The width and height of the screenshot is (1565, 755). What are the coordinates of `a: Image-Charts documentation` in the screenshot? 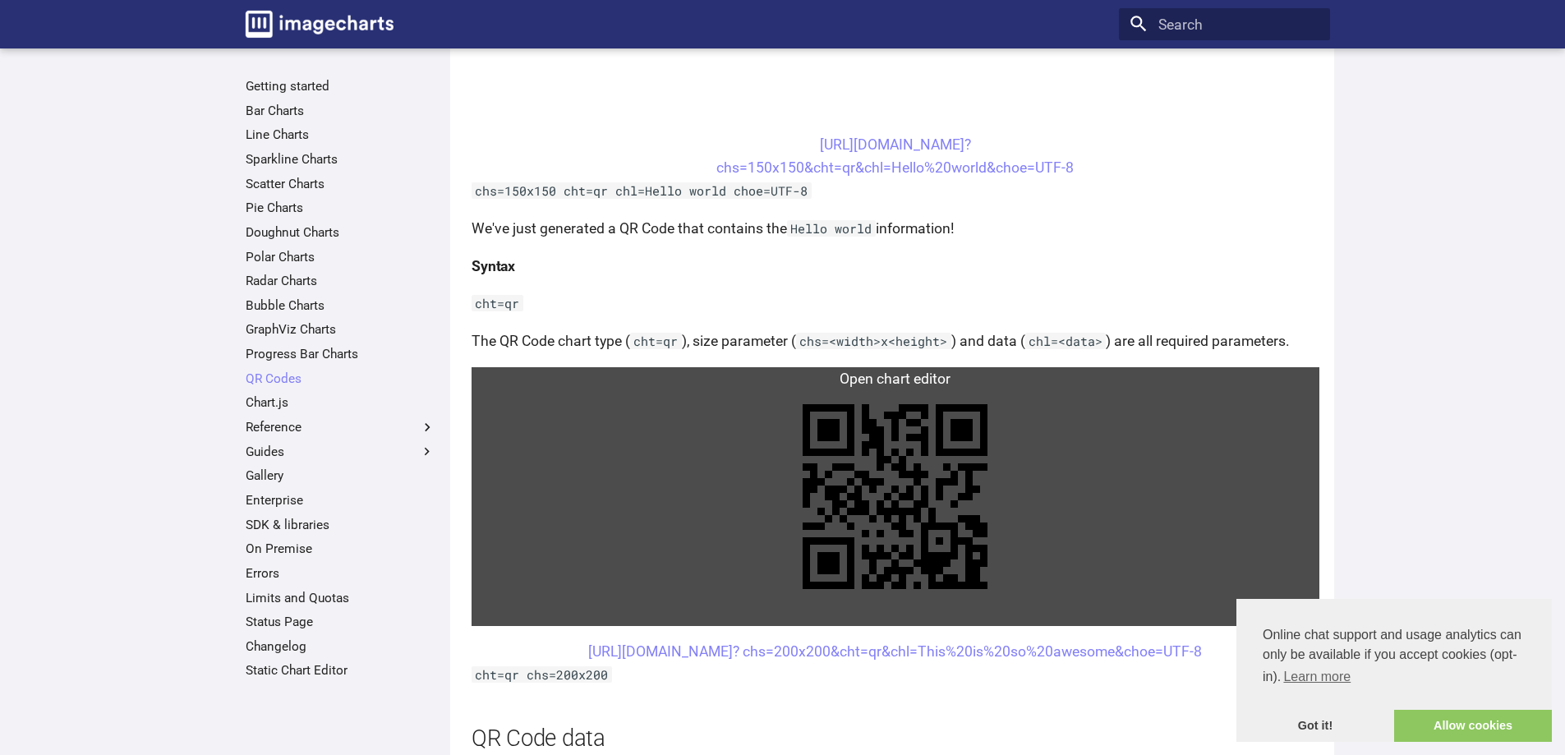 It's located at (320, 24).